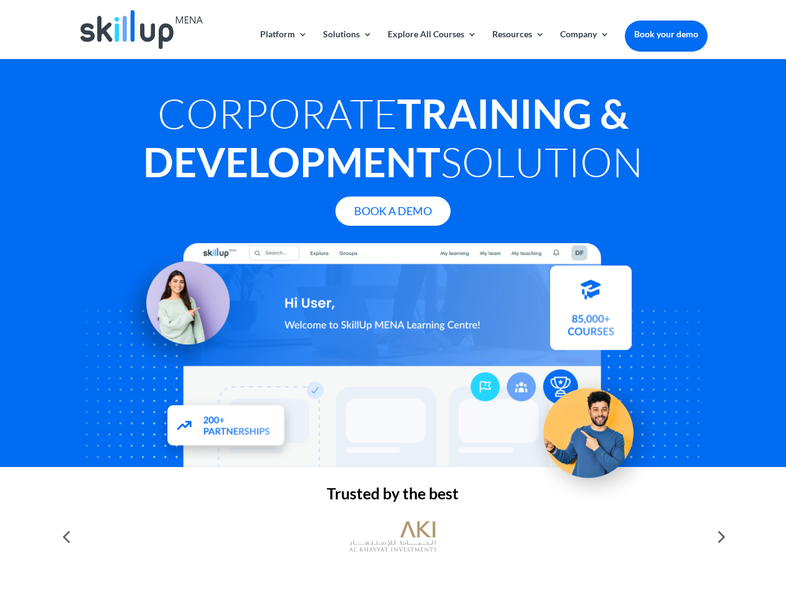  What do you see at coordinates (393, 537) in the screenshot?
I see `img: al khayyat investments logo` at bounding box center [393, 537].